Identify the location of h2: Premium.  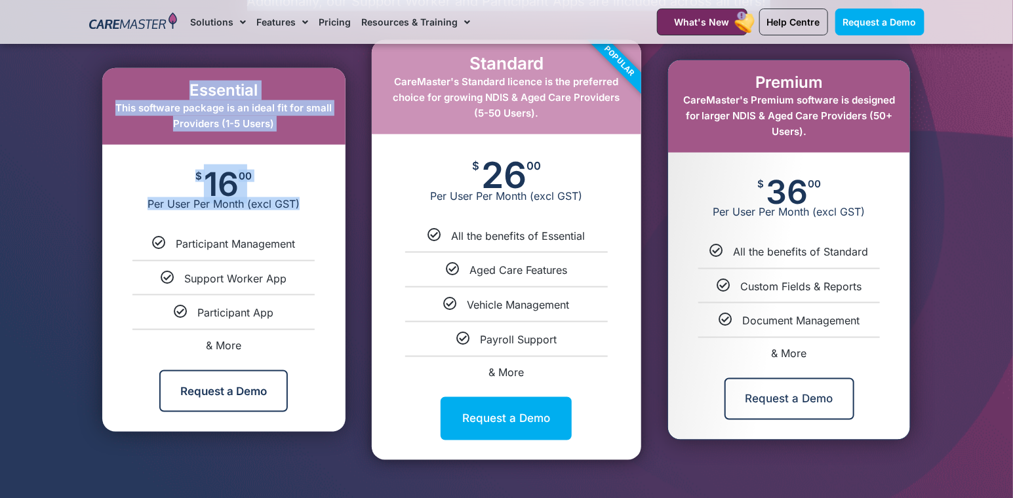
(789, 83).